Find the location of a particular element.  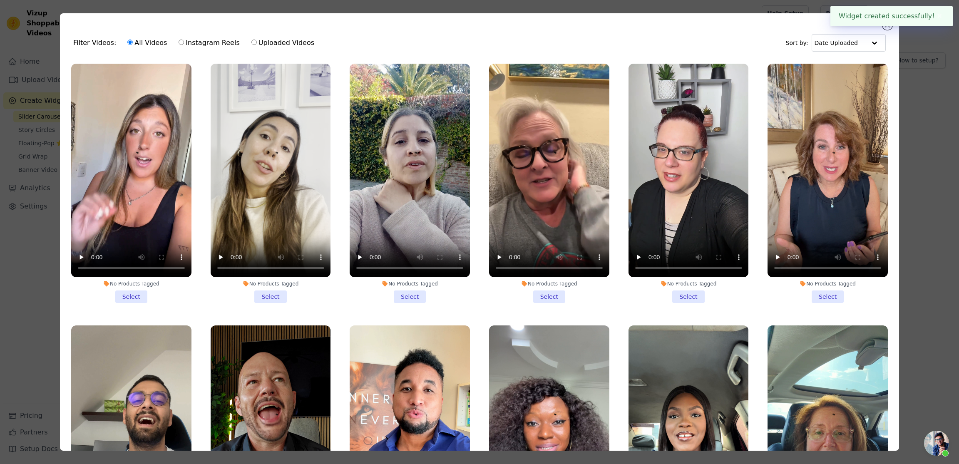

label: All Videos is located at coordinates (147, 43).